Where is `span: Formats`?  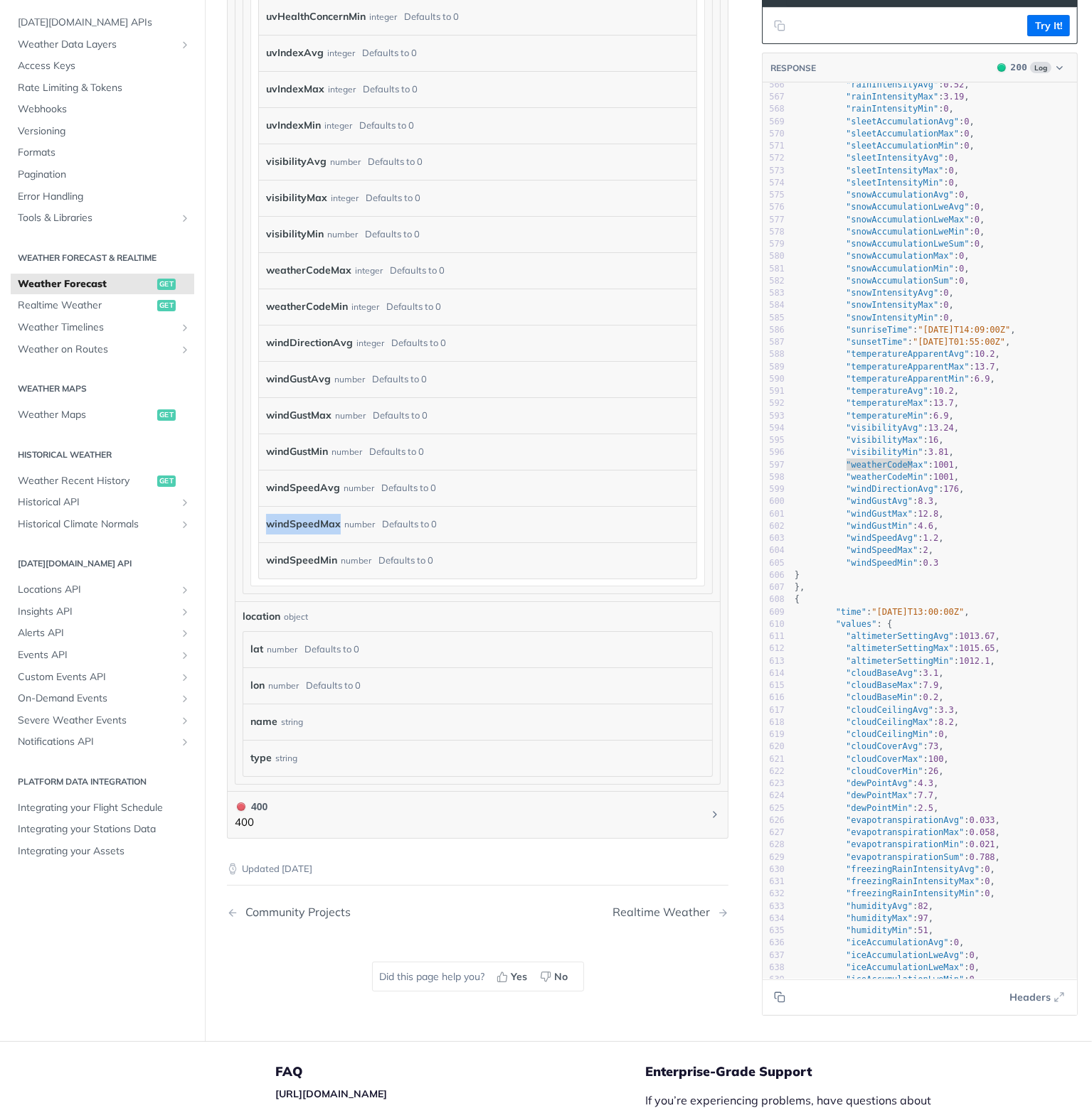 span: Formats is located at coordinates (104, 154).